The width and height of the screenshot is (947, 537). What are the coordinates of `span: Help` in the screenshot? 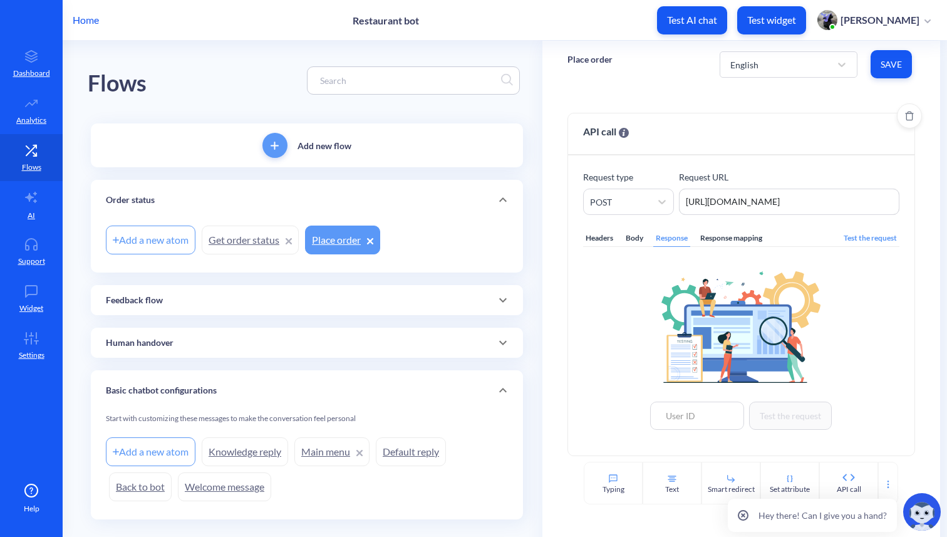 It's located at (31, 508).